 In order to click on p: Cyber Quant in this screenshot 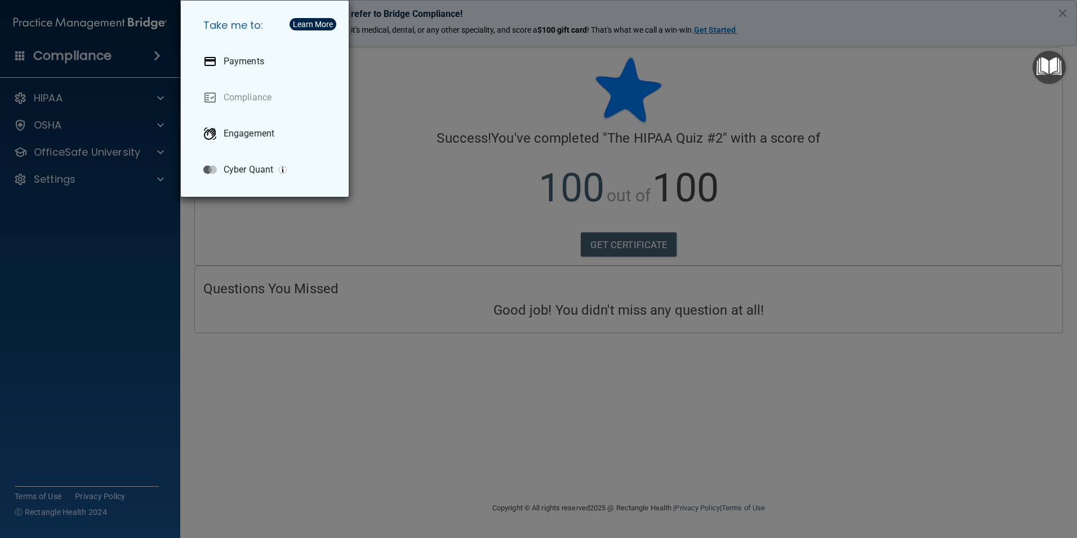, I will do `click(249, 170)`.